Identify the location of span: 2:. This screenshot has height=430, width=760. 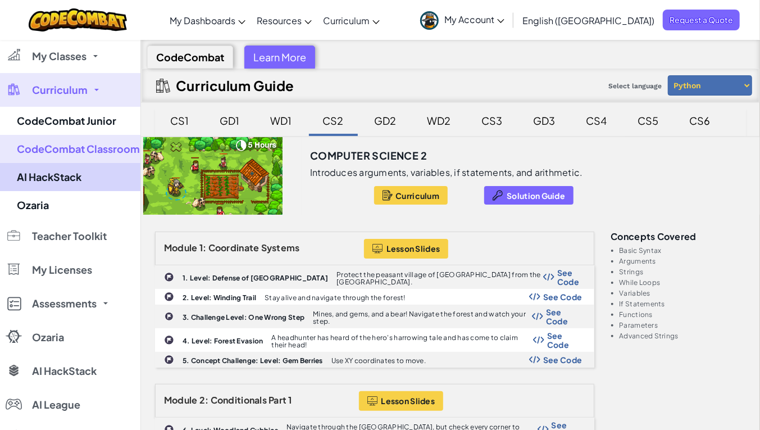
(204, 399).